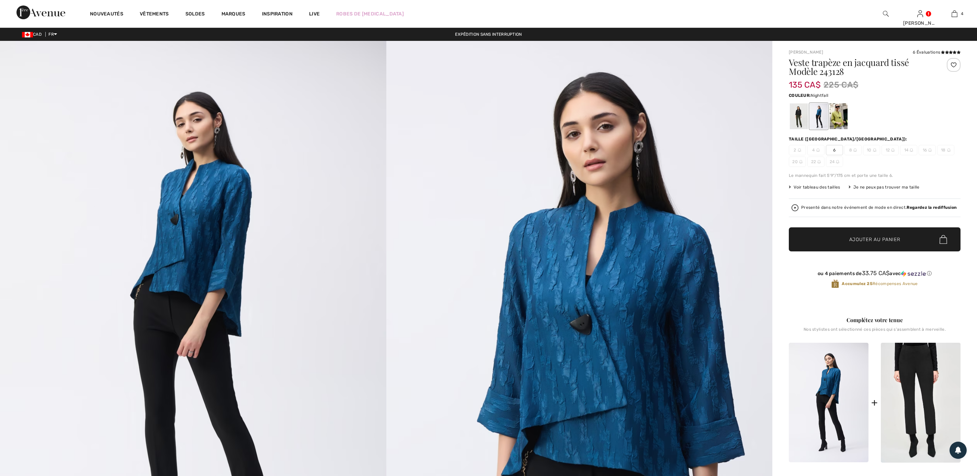 The height and width of the screenshot is (476, 977). What do you see at coordinates (798, 116) in the screenshot?
I see `div: Noir` at bounding box center [798, 116].